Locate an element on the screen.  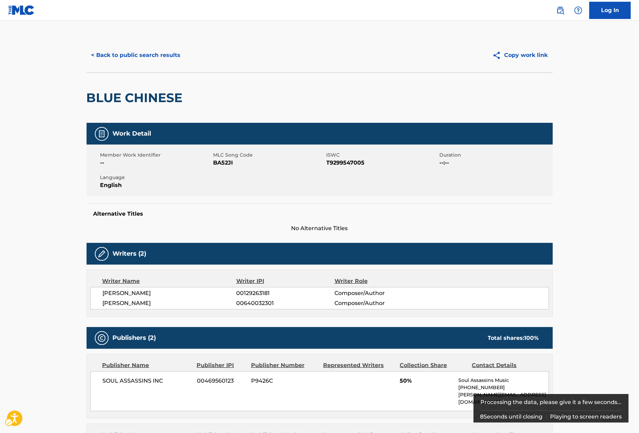
span: 00469560123 is located at coordinates (222, 381).